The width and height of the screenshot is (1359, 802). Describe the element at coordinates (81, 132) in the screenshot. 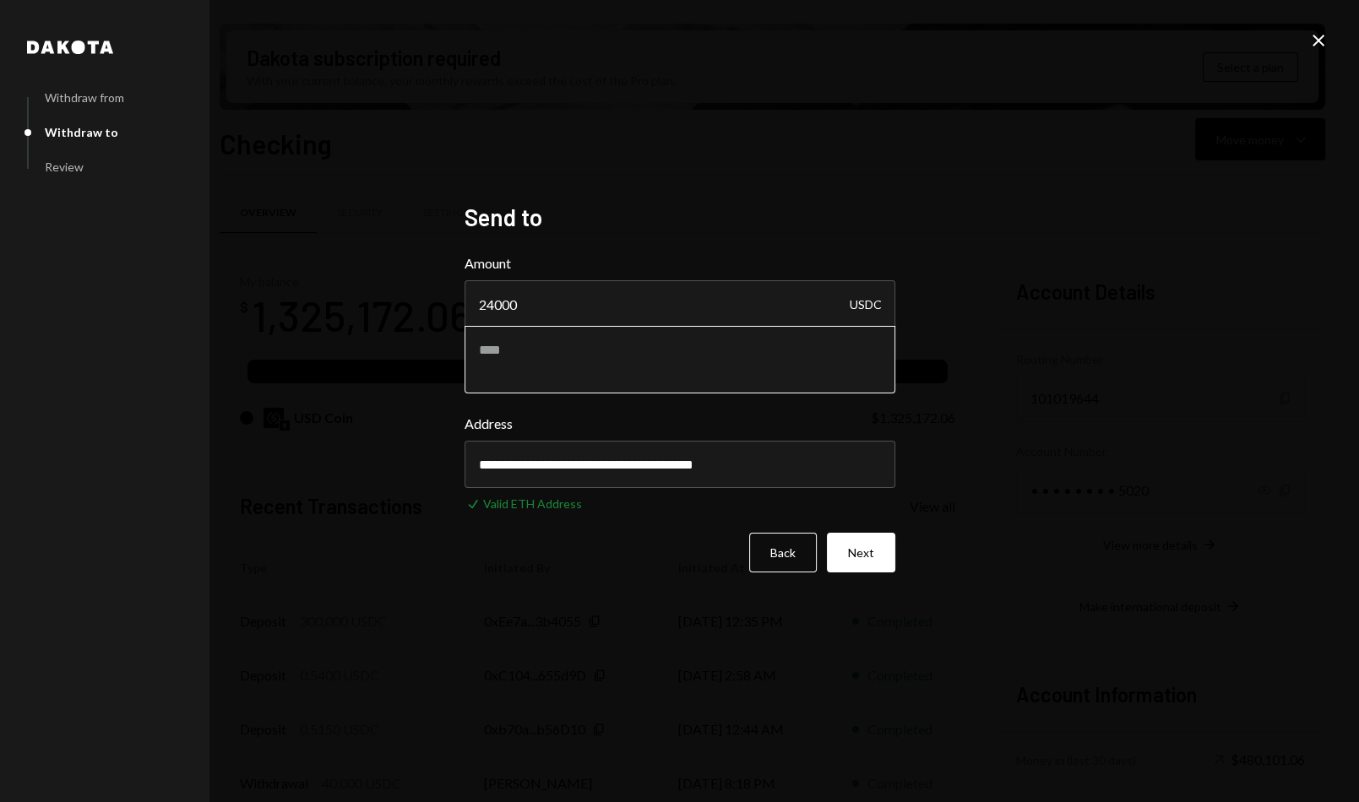

I see `div: Withdraw to` at that location.